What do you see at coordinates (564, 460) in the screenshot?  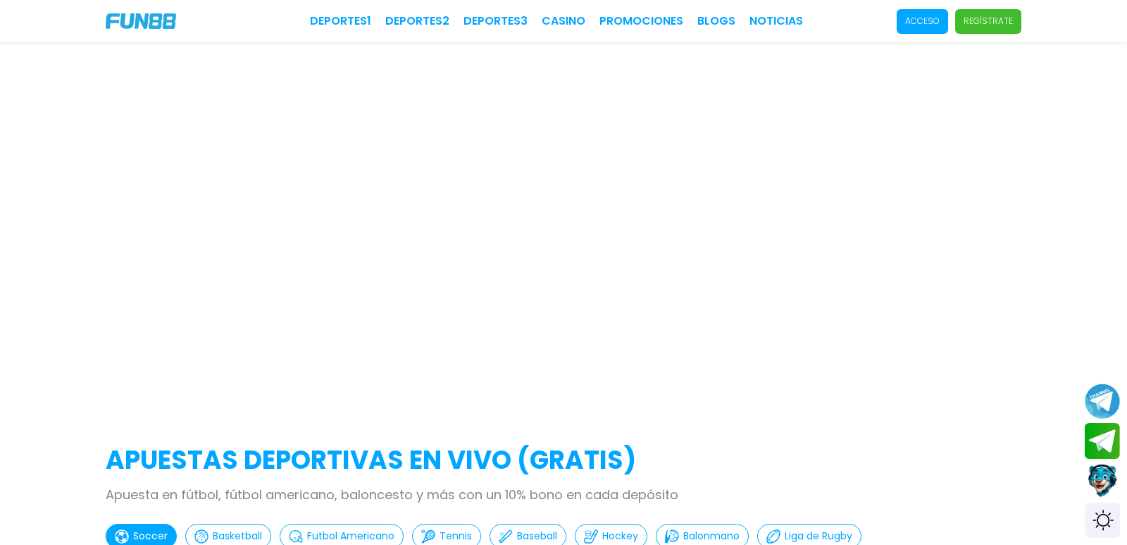 I see `h2: APUESTAS DEPORTIVAS EN VIVO (gratis)` at bounding box center [564, 460].